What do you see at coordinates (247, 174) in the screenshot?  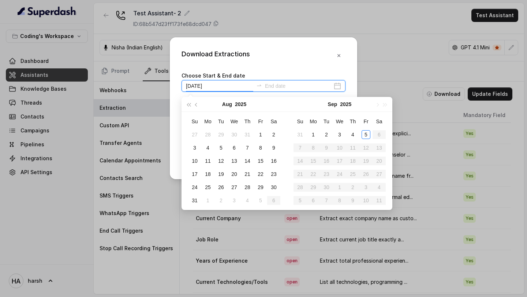 I see `td: 2025-08-21` at bounding box center [247, 174].